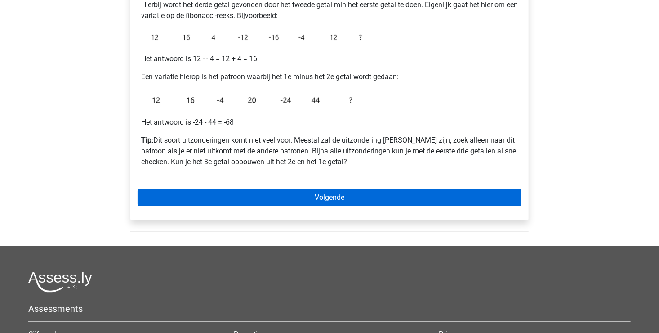 Image resolution: width=659 pixels, height=333 pixels. I want to click on p: Het antwoord is 12 - - 4 = 12 + 4 = 16, so click(330, 59).